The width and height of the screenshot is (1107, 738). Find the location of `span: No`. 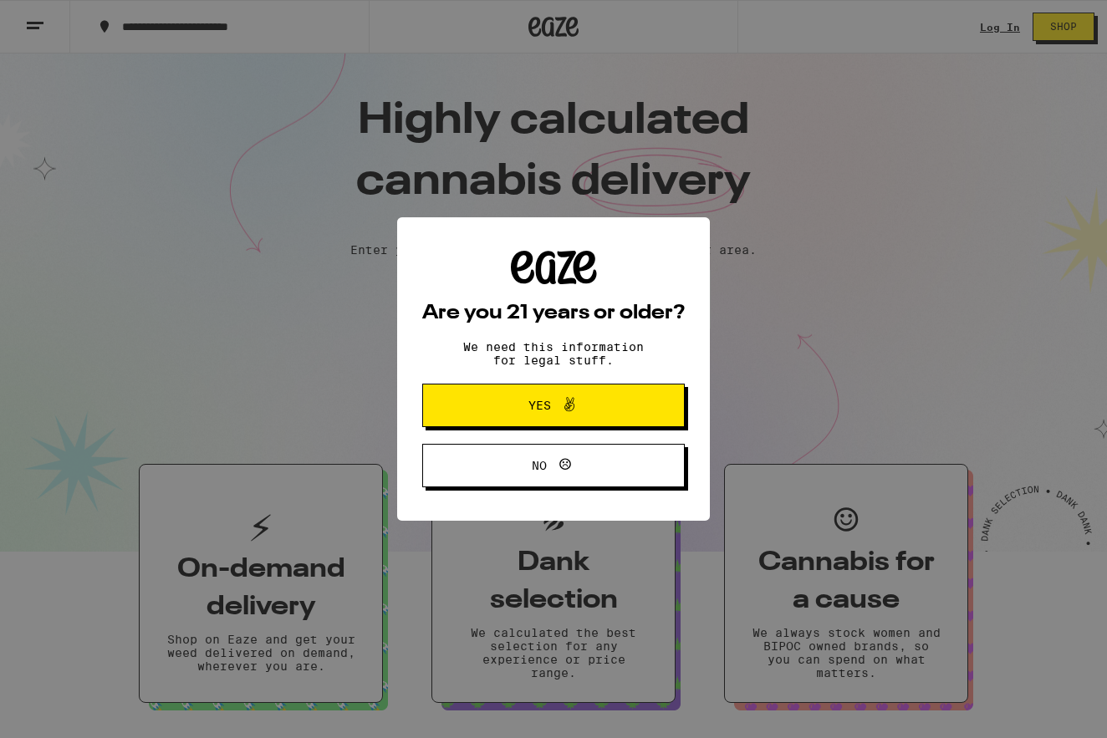

span: No is located at coordinates (539, 466).